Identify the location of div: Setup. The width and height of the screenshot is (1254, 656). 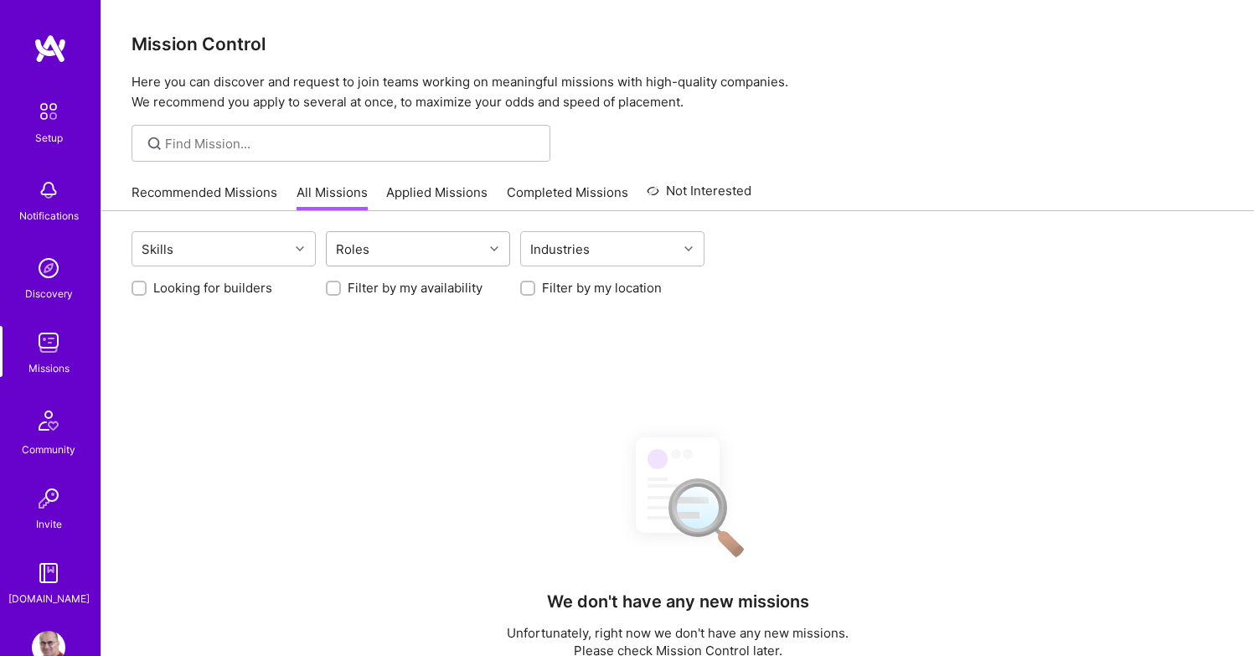
(49, 137).